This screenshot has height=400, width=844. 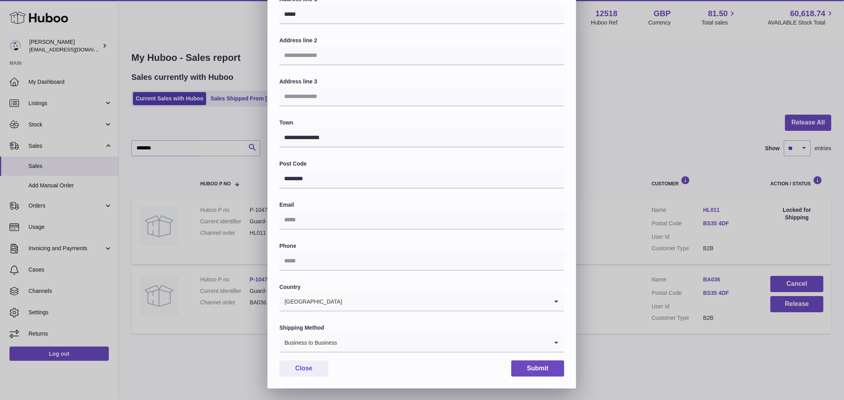 What do you see at coordinates (422, 328) in the screenshot?
I see `label: Shipping Method` at bounding box center [422, 328].